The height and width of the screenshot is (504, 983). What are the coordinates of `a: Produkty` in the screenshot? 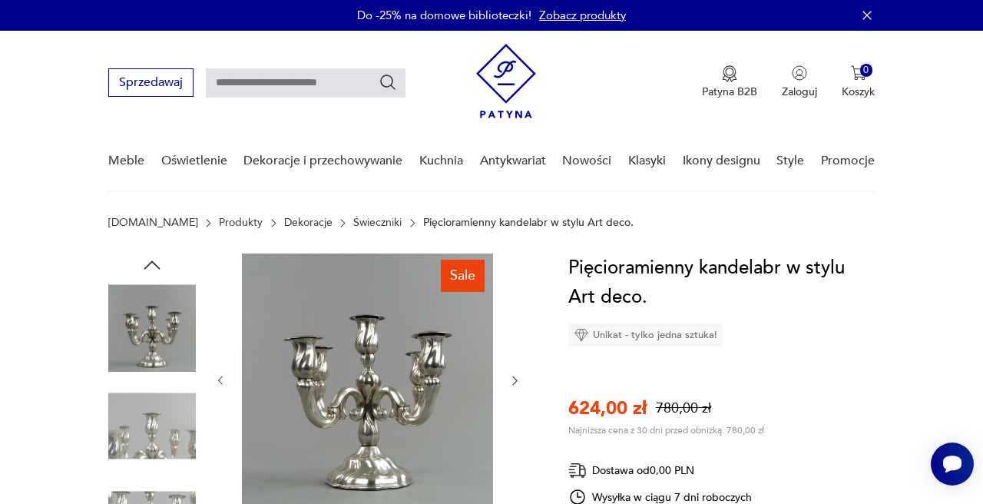 It's located at (240, 223).